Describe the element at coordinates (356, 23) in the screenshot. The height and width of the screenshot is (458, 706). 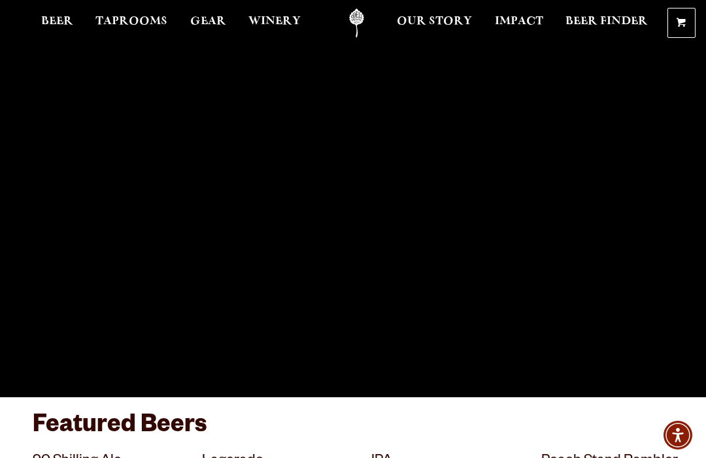
I see `a: Odell Home` at that location.